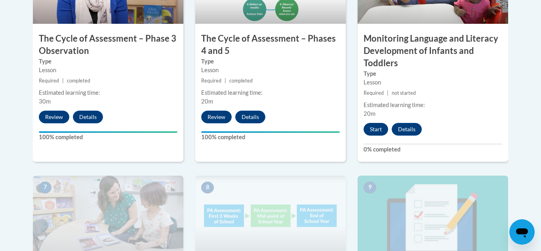 The height and width of the screenshot is (251, 541). What do you see at coordinates (376, 129) in the screenshot?
I see `button: Start` at bounding box center [376, 129].